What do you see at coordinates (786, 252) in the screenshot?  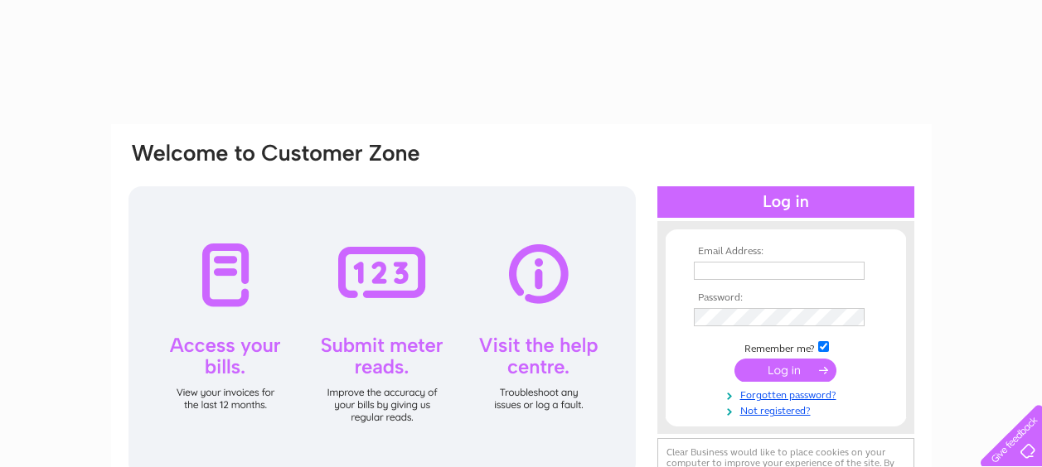 I see `th: Email Address:` at bounding box center [786, 252].